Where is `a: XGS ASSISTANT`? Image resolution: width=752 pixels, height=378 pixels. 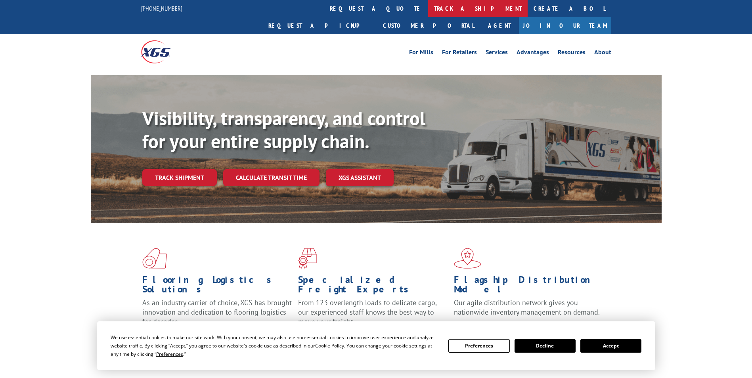 a: XGS ASSISTANT is located at coordinates (359, 178).